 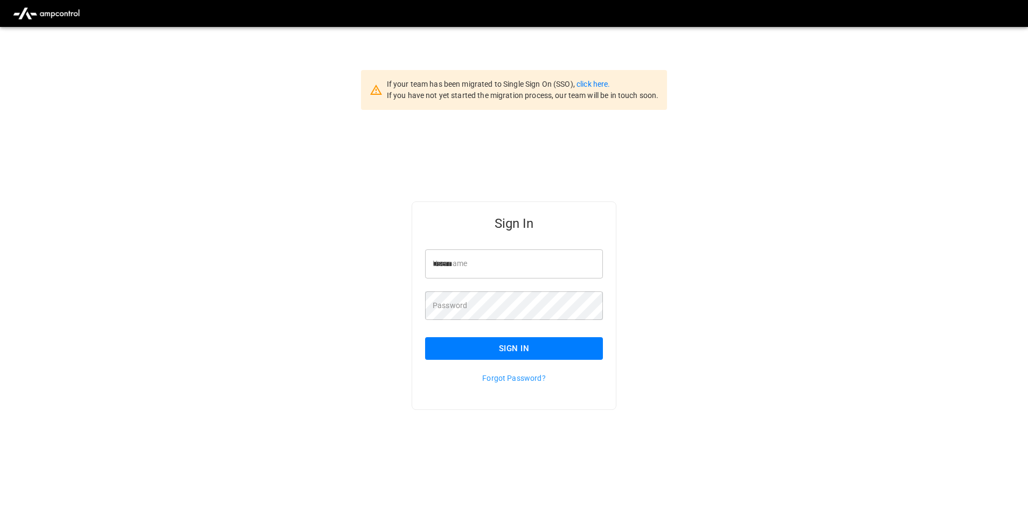 What do you see at coordinates (522, 95) in the screenshot?
I see `span: If you have not yet started the migration process, our team will be in touch soon.` at bounding box center [522, 95].